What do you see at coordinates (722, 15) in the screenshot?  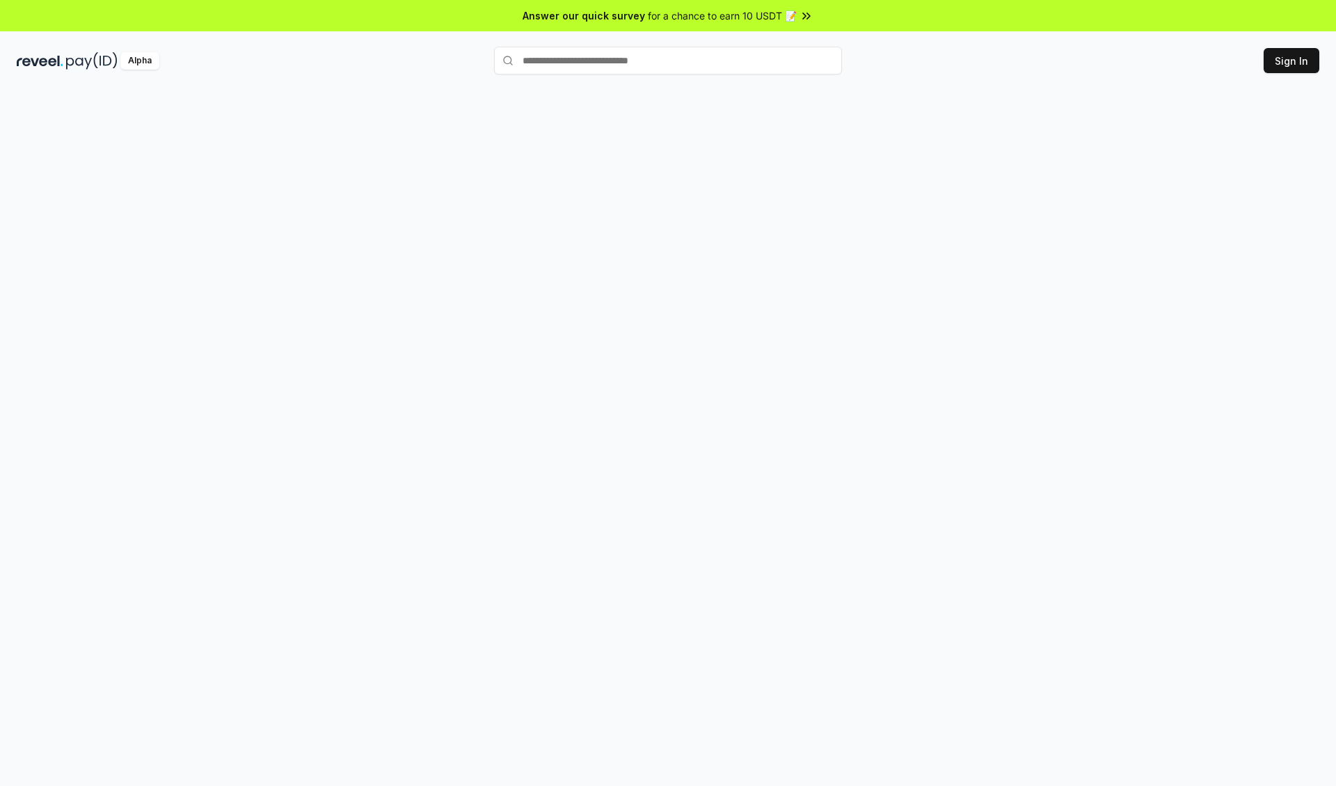 I see `span: for a chance to earn 10 USDT 📝` at bounding box center [722, 15].